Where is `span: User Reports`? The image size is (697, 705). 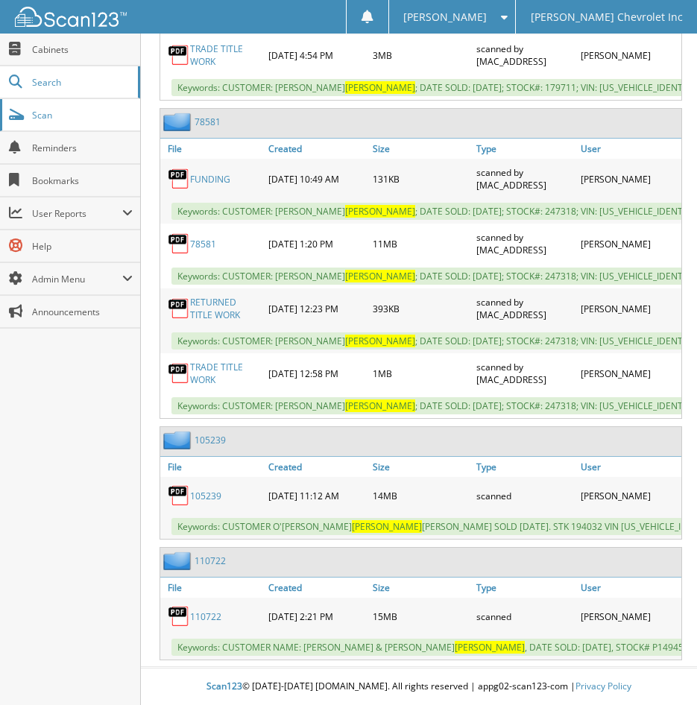 span: User Reports is located at coordinates (77, 213).